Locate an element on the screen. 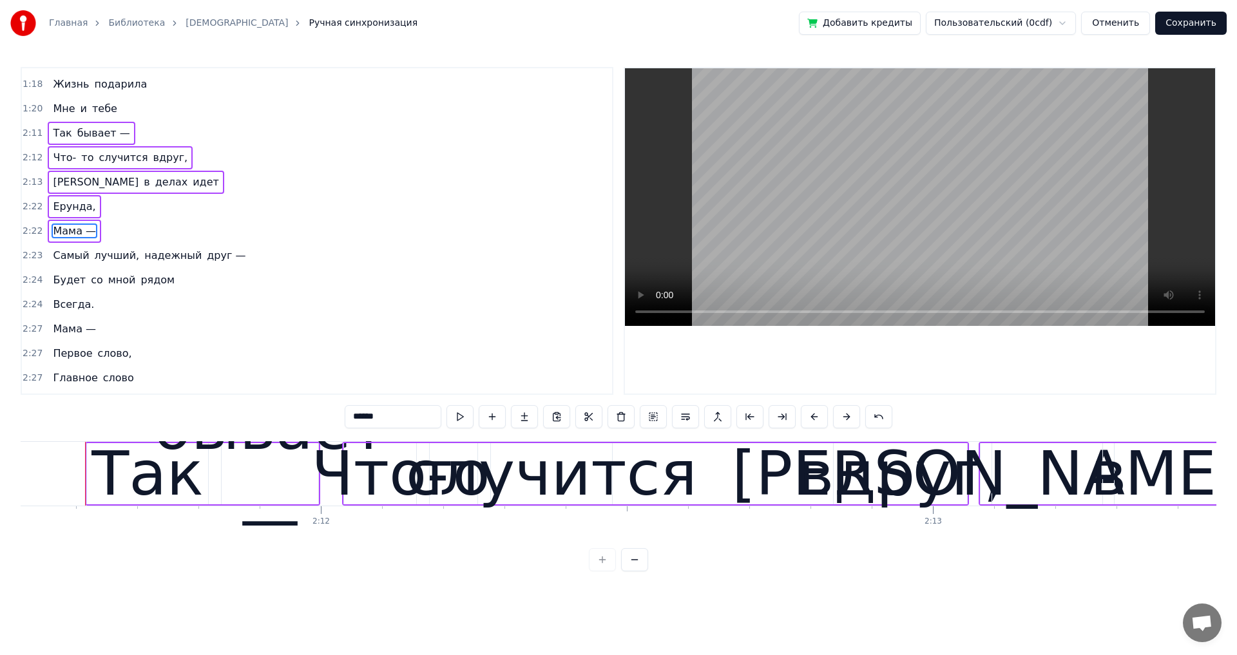  div: в is located at coordinates (1108, 474).